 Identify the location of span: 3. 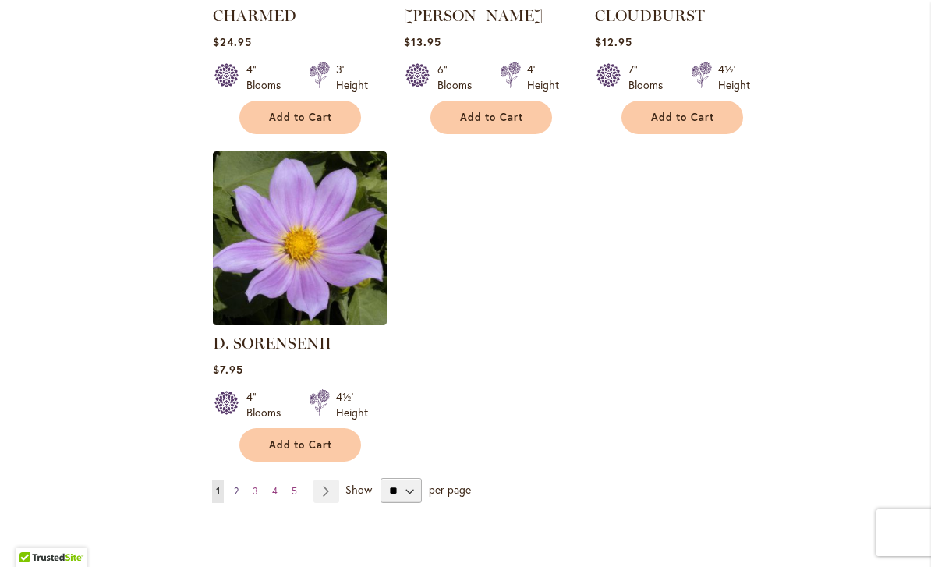
(255, 490).